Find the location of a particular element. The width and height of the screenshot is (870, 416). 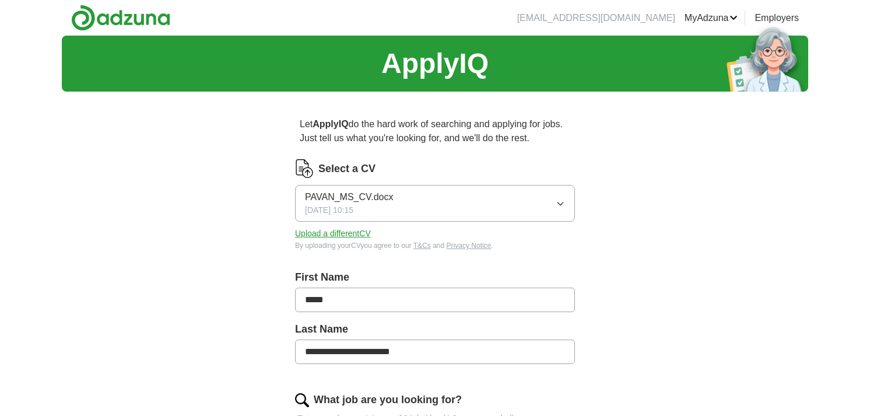

a: Employers is located at coordinates (777, 18).